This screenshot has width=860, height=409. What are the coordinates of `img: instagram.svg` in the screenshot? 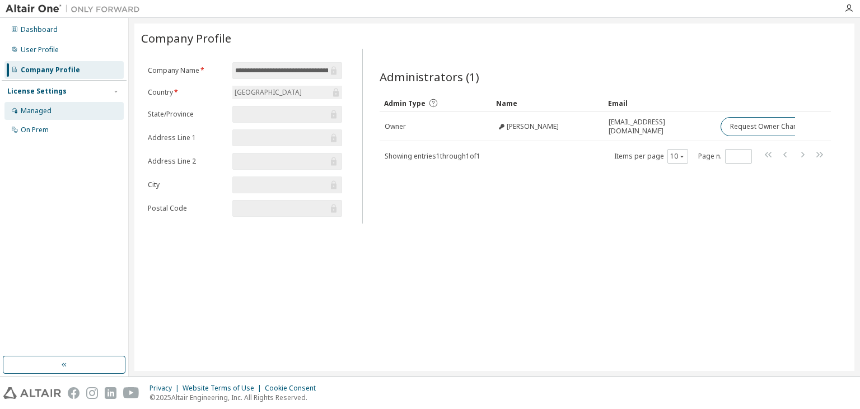 It's located at (92, 392).